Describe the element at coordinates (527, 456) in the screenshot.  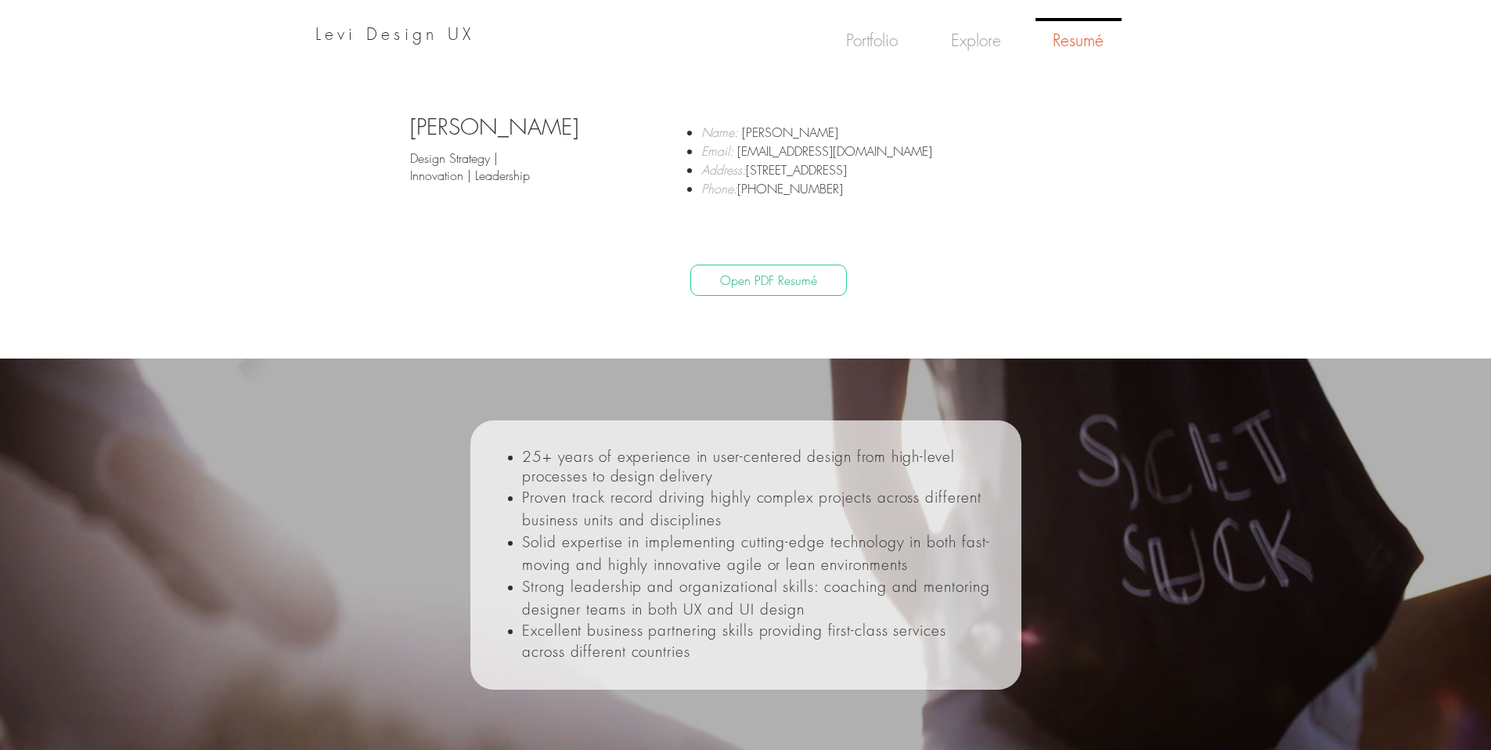
I see `span: 2` at that location.